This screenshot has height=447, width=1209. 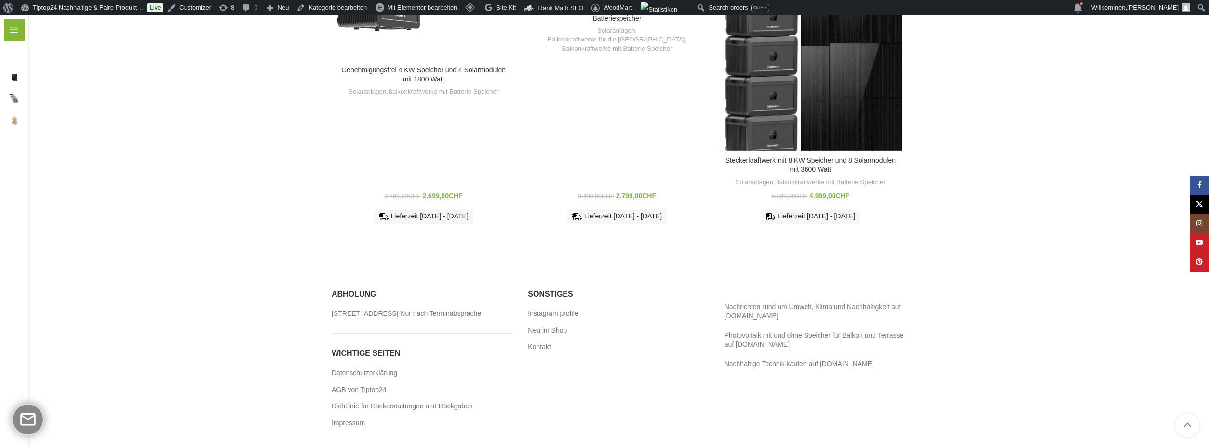 I want to click on a: Scroll to top button, so click(x=1187, y=425).